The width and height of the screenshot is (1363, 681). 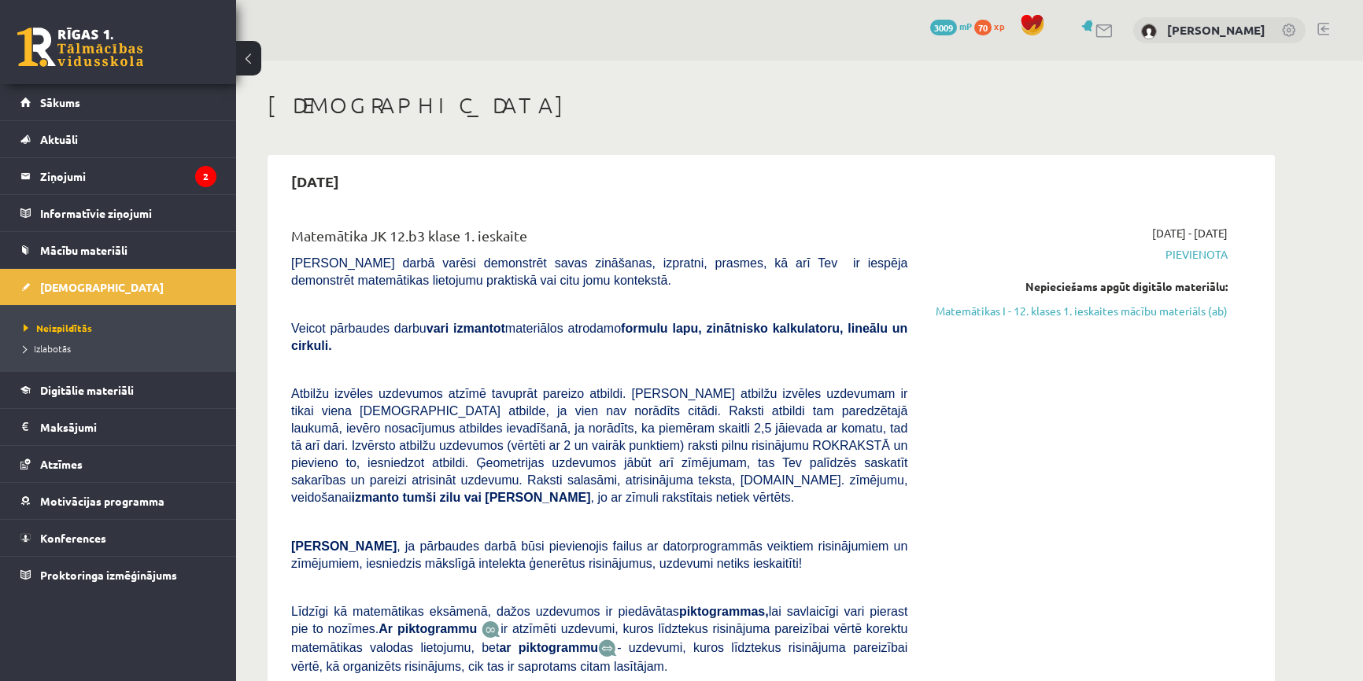 What do you see at coordinates (60, 102) in the screenshot?
I see `span: Sākums` at bounding box center [60, 102].